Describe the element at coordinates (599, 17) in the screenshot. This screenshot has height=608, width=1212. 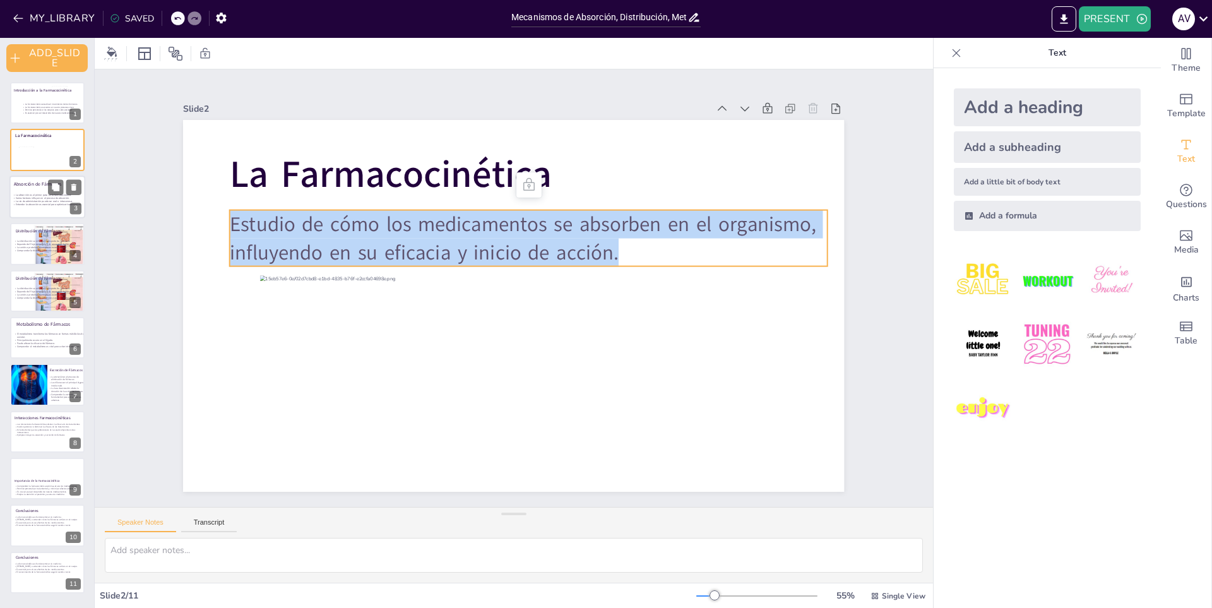
I see `input: INSERT_TITLE` at that location.